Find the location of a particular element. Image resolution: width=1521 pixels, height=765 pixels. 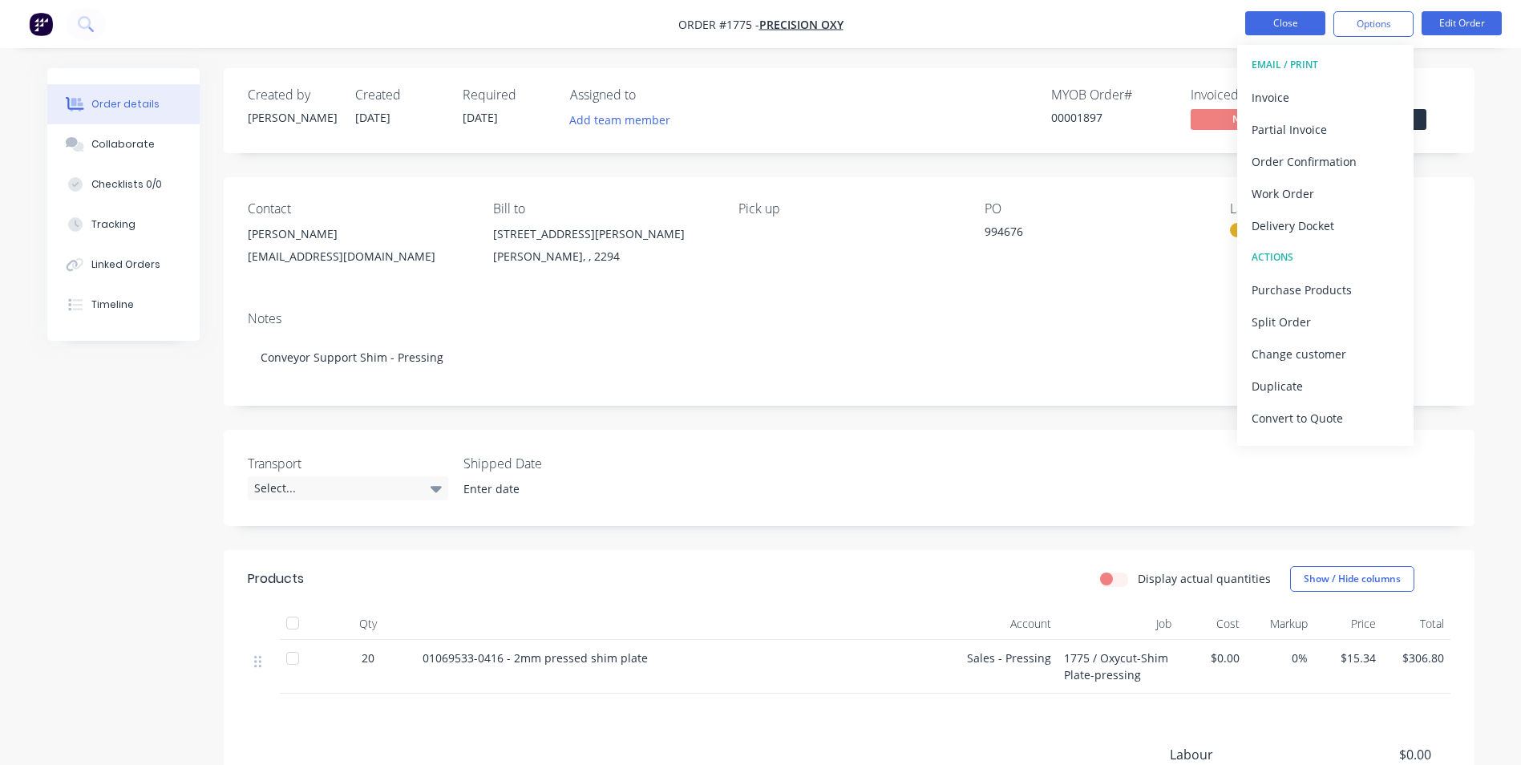

button: Delivery Docket is located at coordinates (1325, 225).